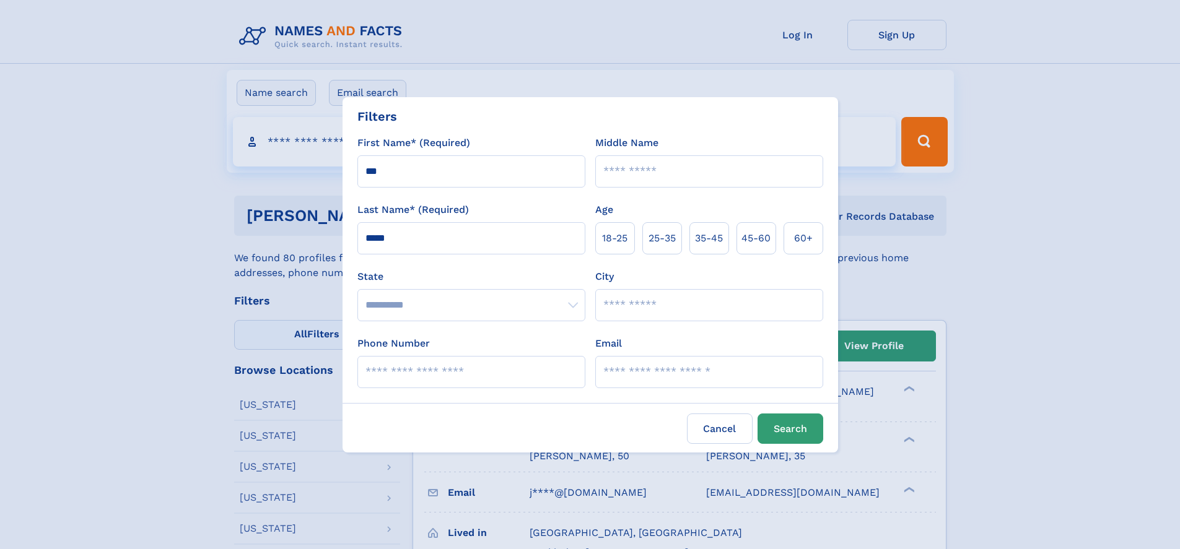 This screenshot has height=549, width=1180. I want to click on label: Last Name* (Required), so click(413, 210).